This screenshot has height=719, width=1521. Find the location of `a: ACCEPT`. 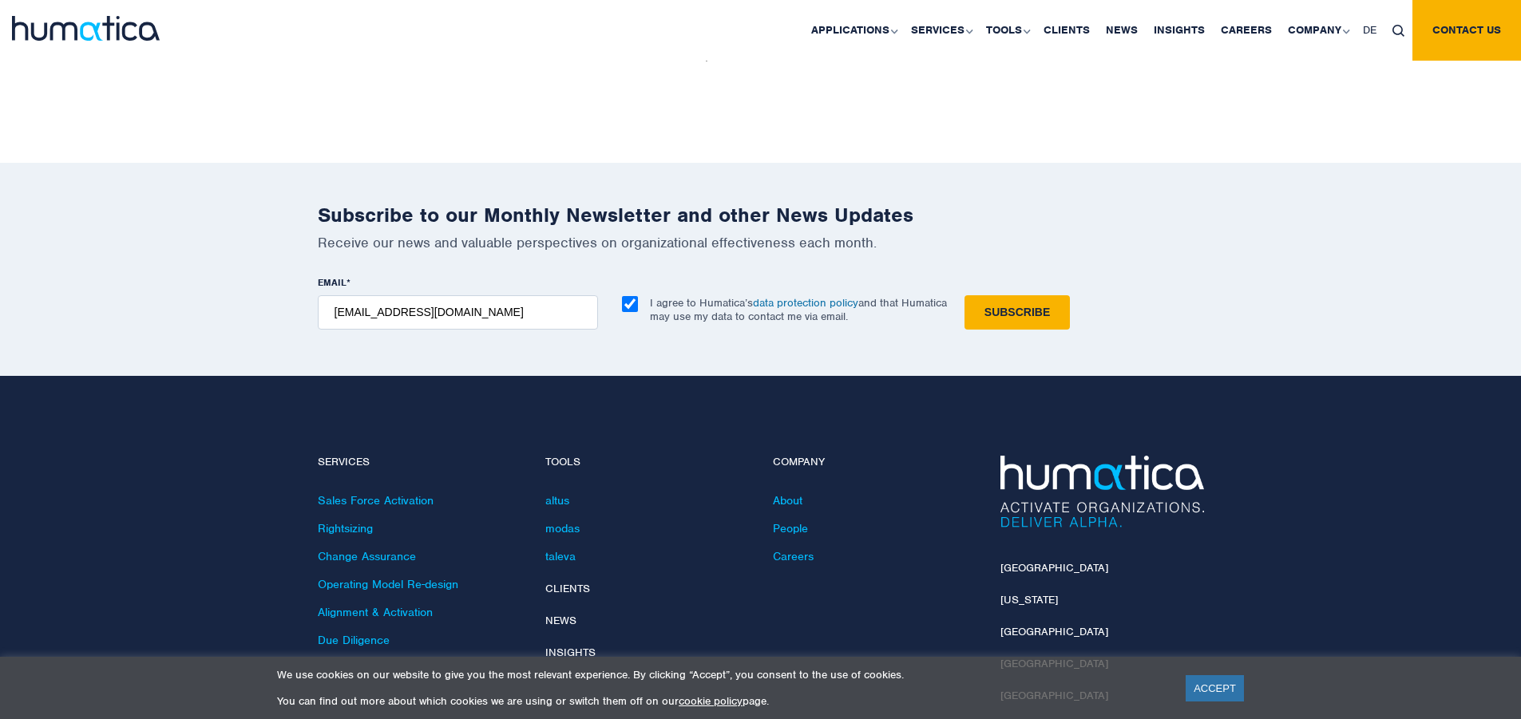

a: ACCEPT is located at coordinates (1214, 688).